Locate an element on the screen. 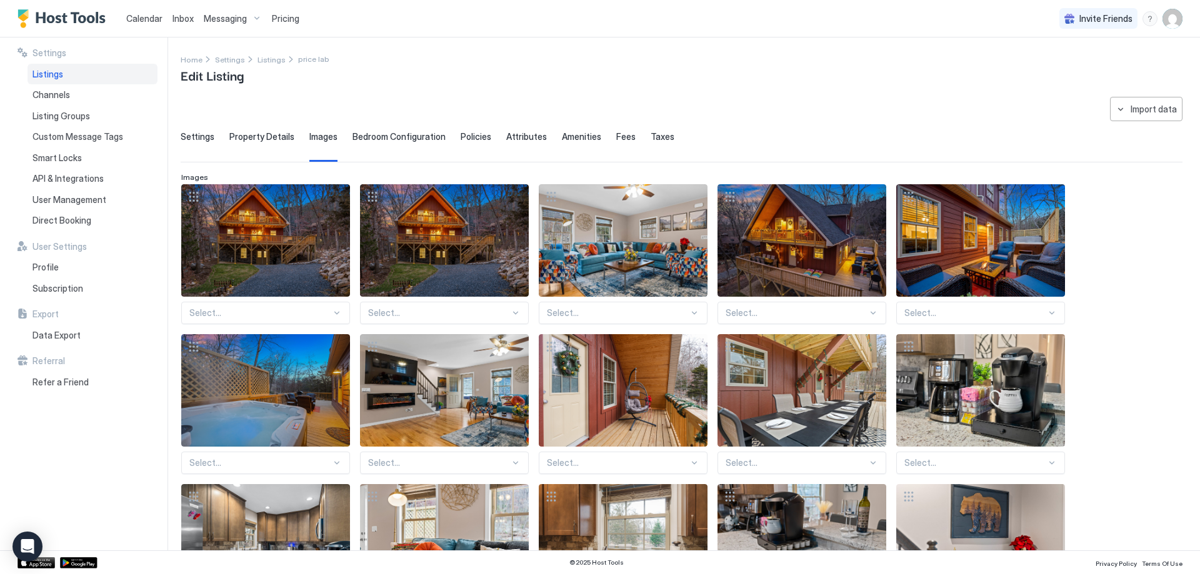 The height and width of the screenshot is (574, 1200). span: Subscription is located at coordinates (57, 289).